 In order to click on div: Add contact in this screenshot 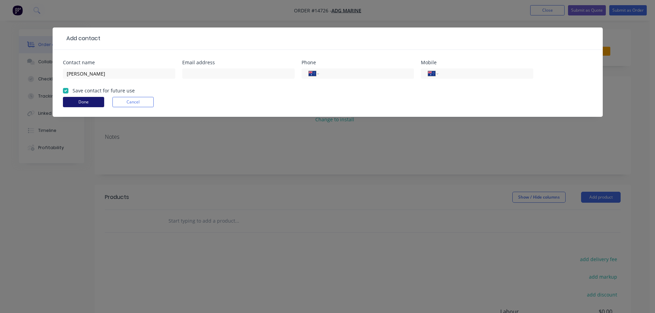, I will do `click(81, 38)`.